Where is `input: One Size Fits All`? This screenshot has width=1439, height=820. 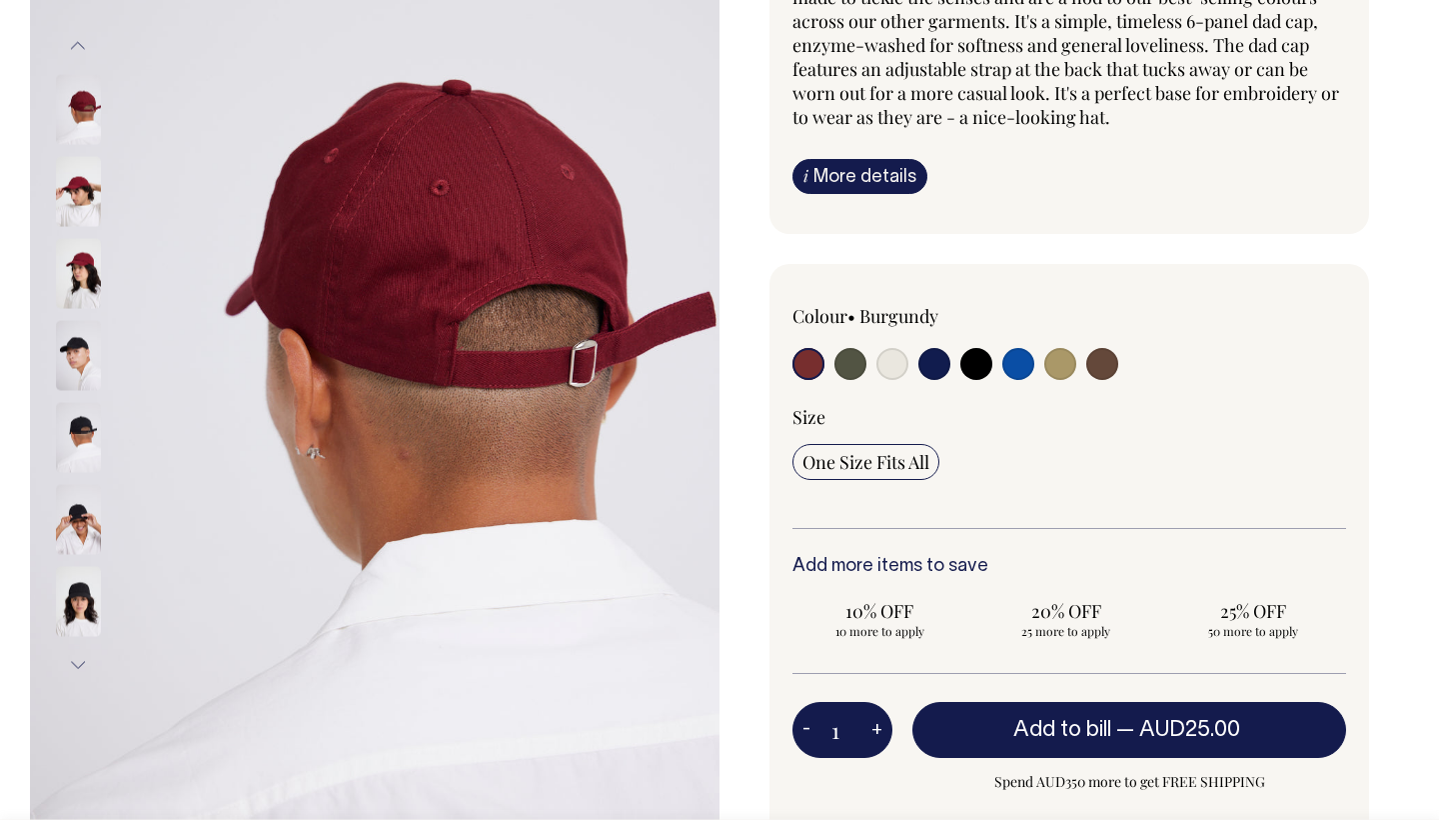 input: One Size Fits All is located at coordinates (866, 462).